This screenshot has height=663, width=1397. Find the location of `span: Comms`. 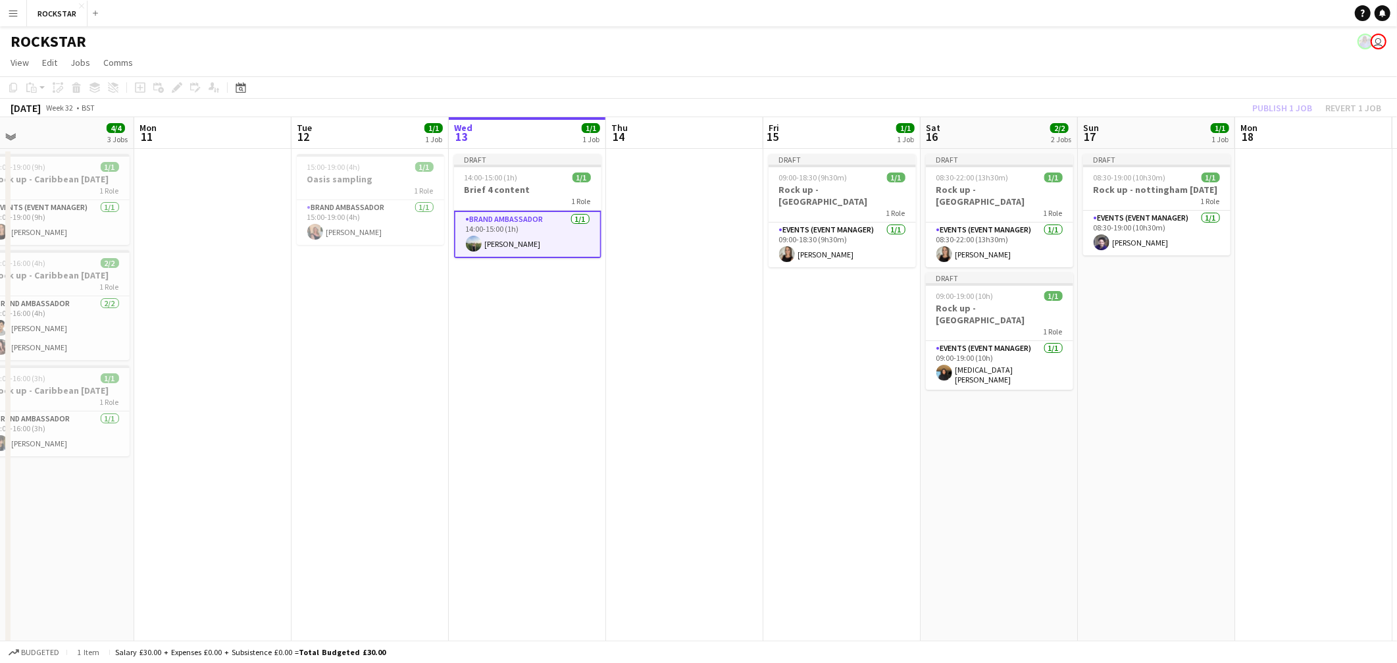

span: Comms is located at coordinates (118, 63).